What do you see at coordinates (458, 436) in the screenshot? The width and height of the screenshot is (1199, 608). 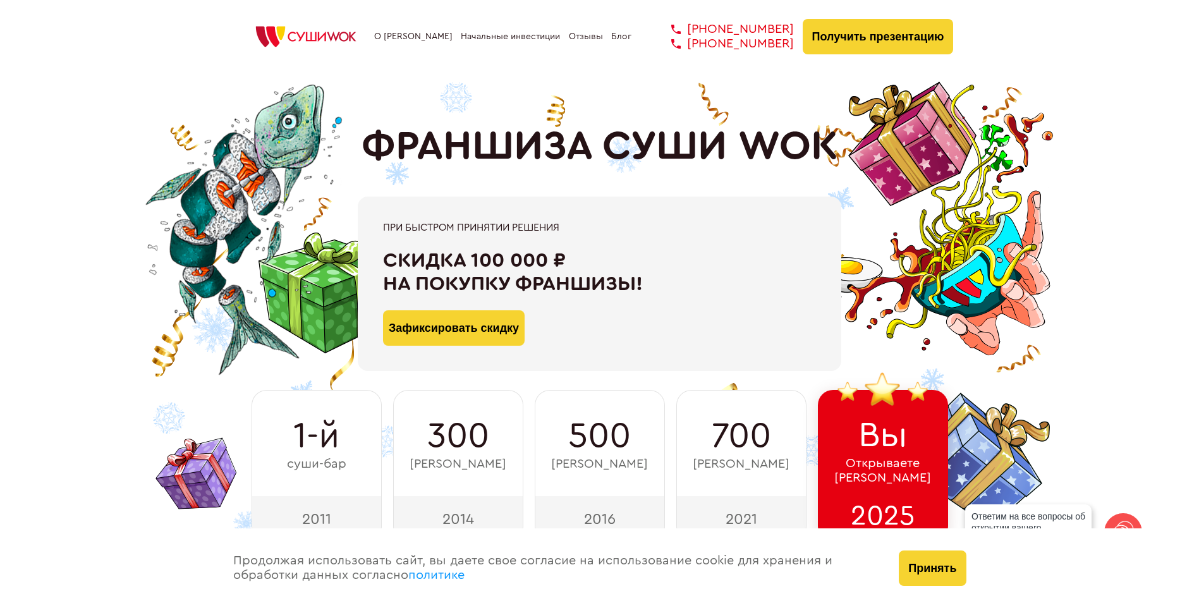 I see `span: 300` at bounding box center [458, 436].